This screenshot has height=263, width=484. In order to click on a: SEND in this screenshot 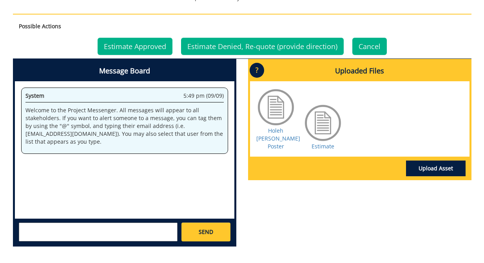, I will do `click(206, 232)`.